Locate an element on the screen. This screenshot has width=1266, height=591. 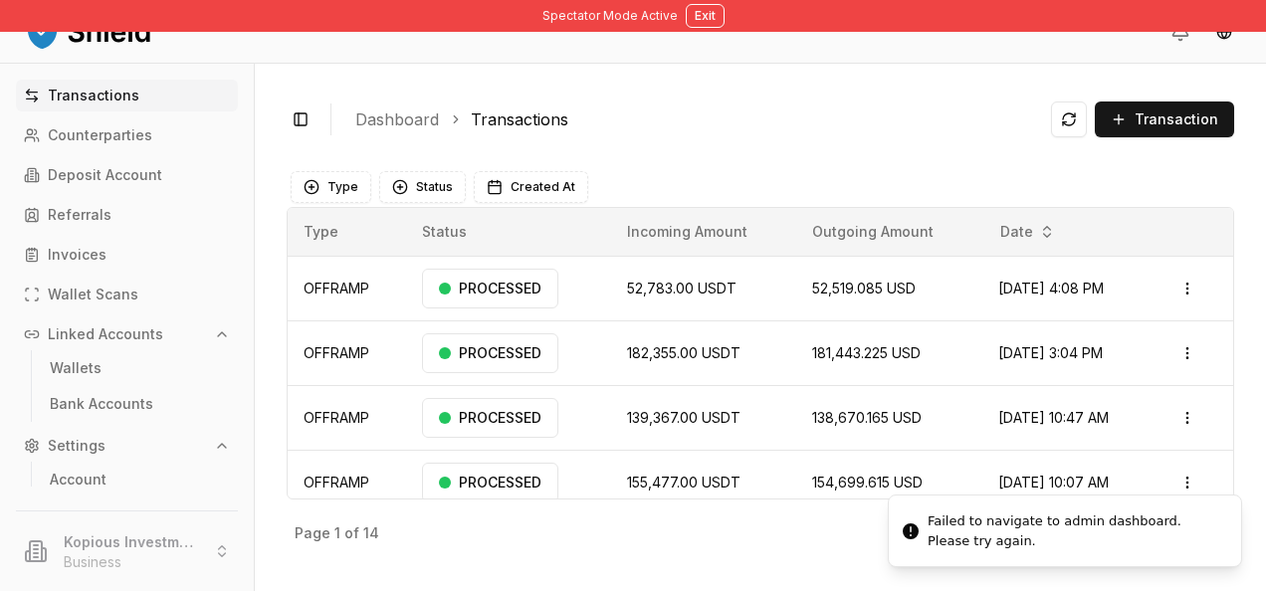
div: Failed to navigate to admin dashboard. Please try again. is located at coordinates (1076, 530).